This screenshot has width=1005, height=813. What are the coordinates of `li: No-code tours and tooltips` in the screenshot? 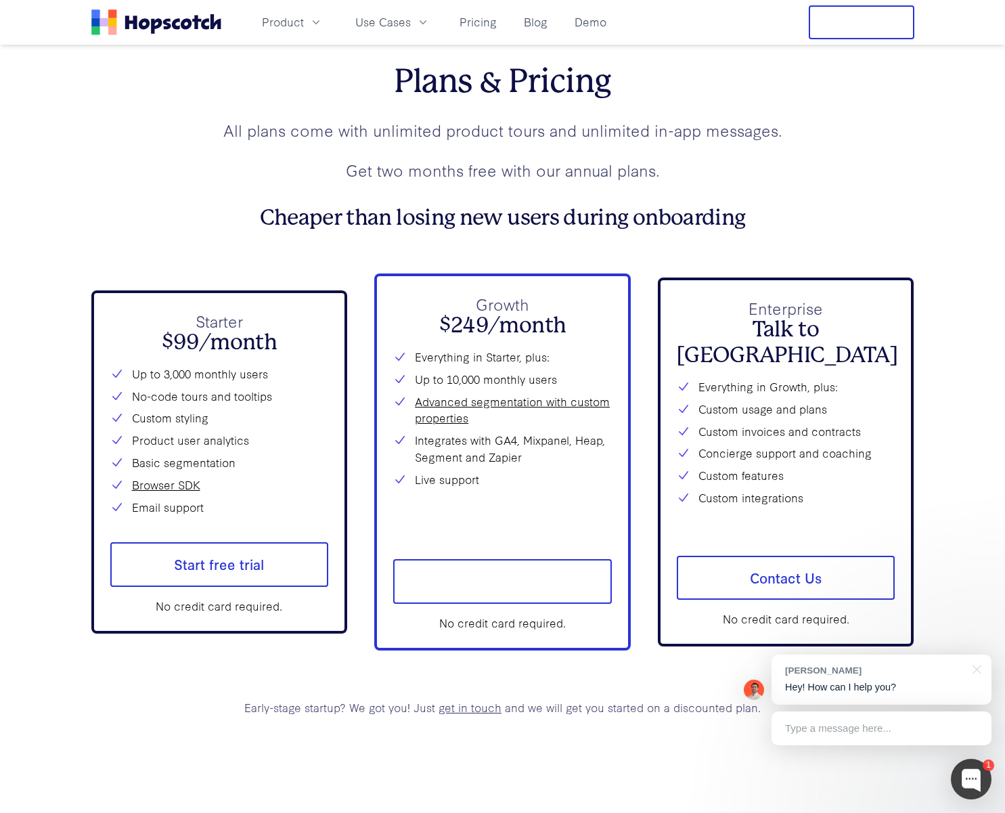 It's located at (219, 396).